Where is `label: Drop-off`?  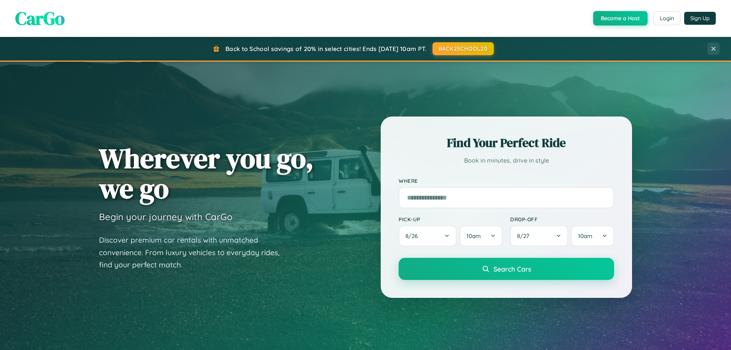
label: Drop-off is located at coordinates (562, 219).